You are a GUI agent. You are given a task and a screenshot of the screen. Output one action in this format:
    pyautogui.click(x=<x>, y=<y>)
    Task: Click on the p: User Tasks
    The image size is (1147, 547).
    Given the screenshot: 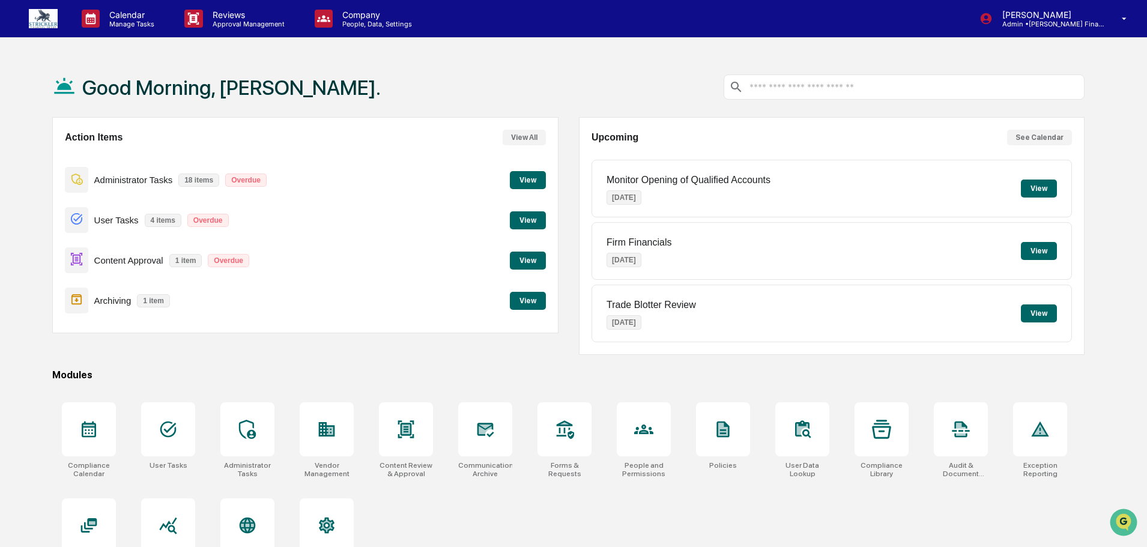 What is the action you would take?
    pyautogui.click(x=117, y=220)
    